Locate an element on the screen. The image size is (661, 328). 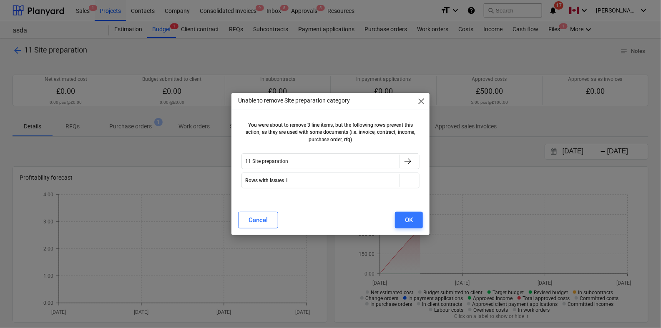
div: 11 Site preparation is located at coordinates (321, 161).